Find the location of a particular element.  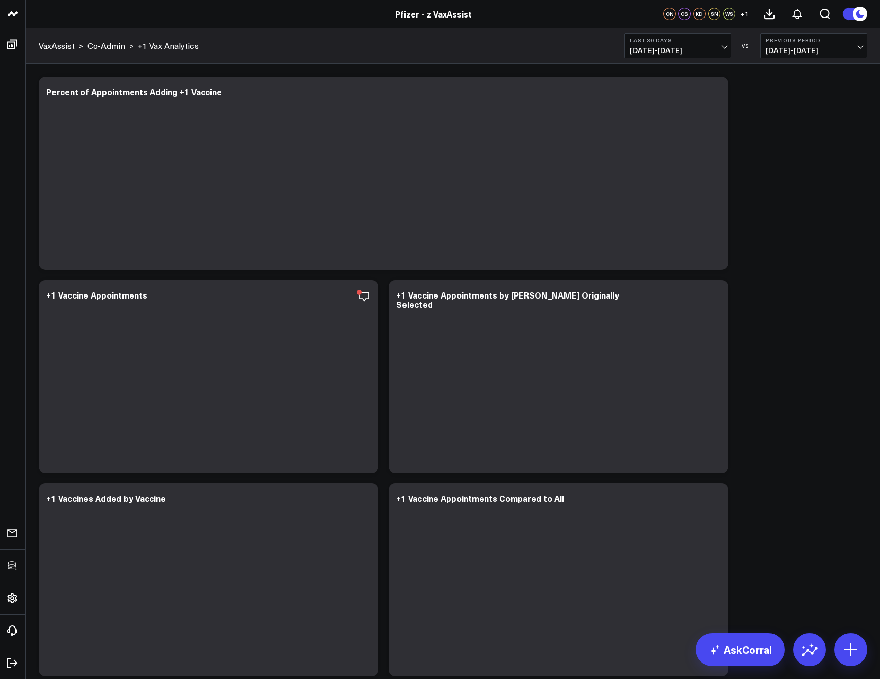

div: +1 Vaccines Added by Vaccine is located at coordinates (106, 498).